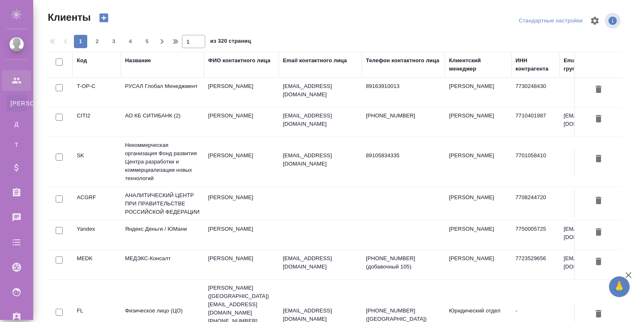 The width and height of the screenshot is (638, 322). Describe the element at coordinates (147, 42) in the screenshot. I see `span: 5` at that location.